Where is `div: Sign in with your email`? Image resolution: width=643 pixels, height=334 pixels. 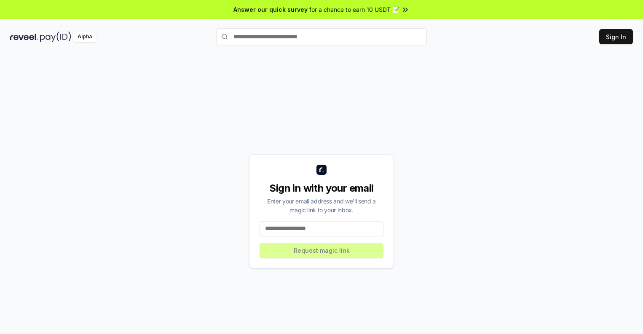
div: Sign in with your email is located at coordinates (322, 188).